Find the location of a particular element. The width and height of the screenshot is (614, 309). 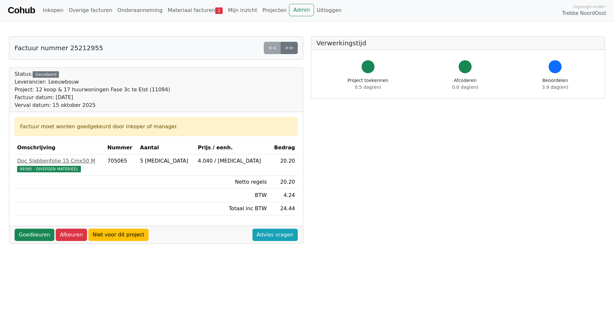

td: 24.44 is located at coordinates (283, 208).